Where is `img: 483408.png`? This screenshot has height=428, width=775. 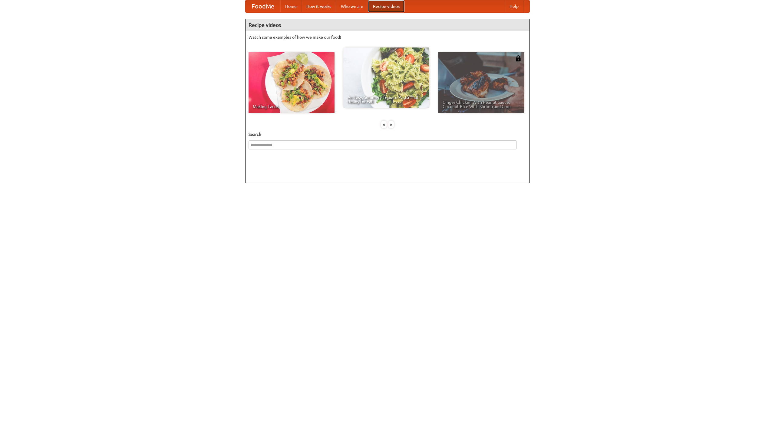
img: 483408.png is located at coordinates (518, 58).